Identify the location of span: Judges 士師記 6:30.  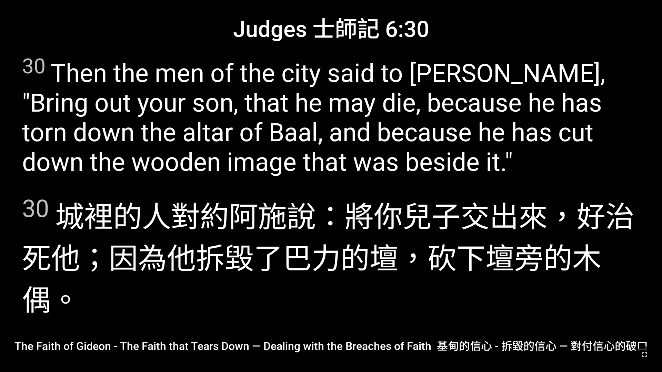
(331, 27).